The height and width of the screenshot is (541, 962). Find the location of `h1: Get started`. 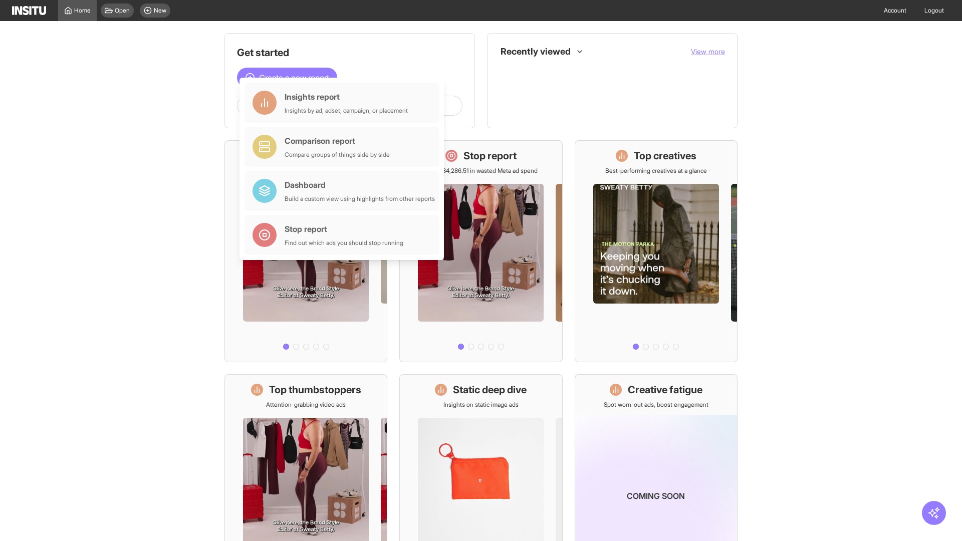

h1: Get started is located at coordinates (350, 53).